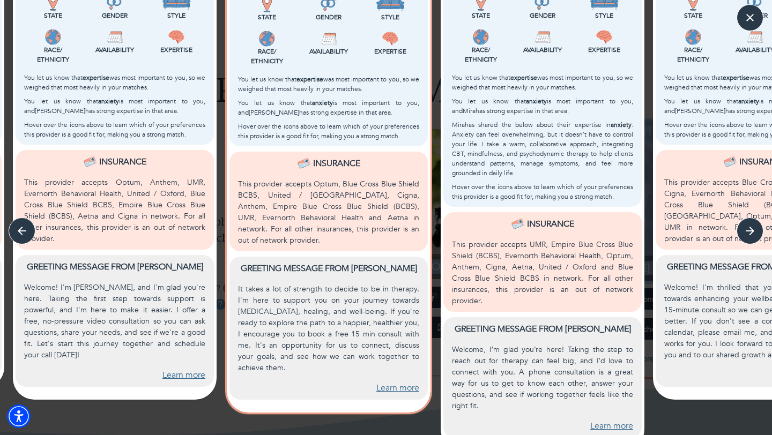  Describe the element at coordinates (543, 149) in the screenshot. I see `p: Mira has shared the below about their expertise in : Anxiety can feel overwhelming, but it doesn’...` at that location.